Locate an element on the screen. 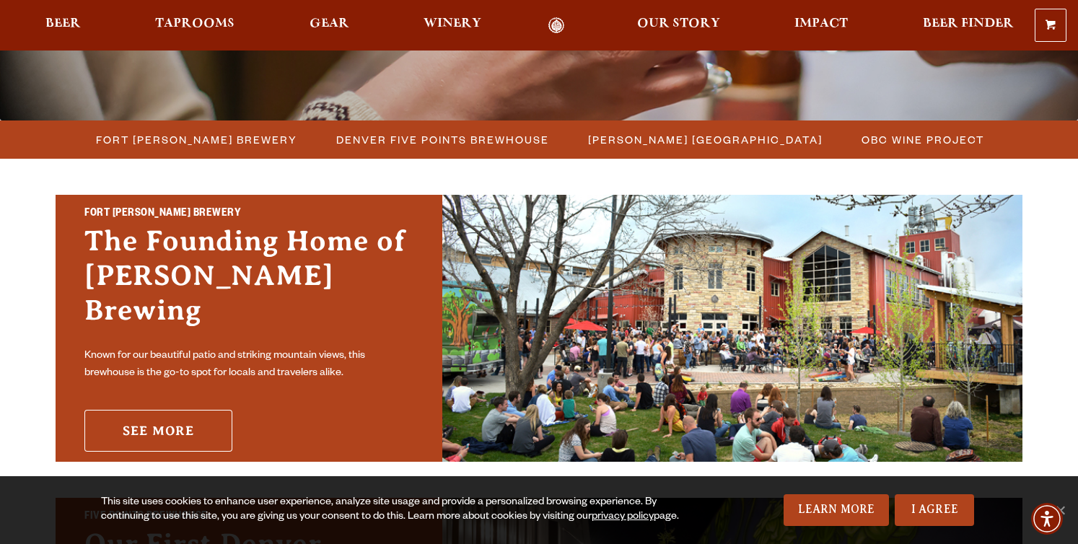 This screenshot has height=544, width=1078. a: Taprooms is located at coordinates (195, 25).